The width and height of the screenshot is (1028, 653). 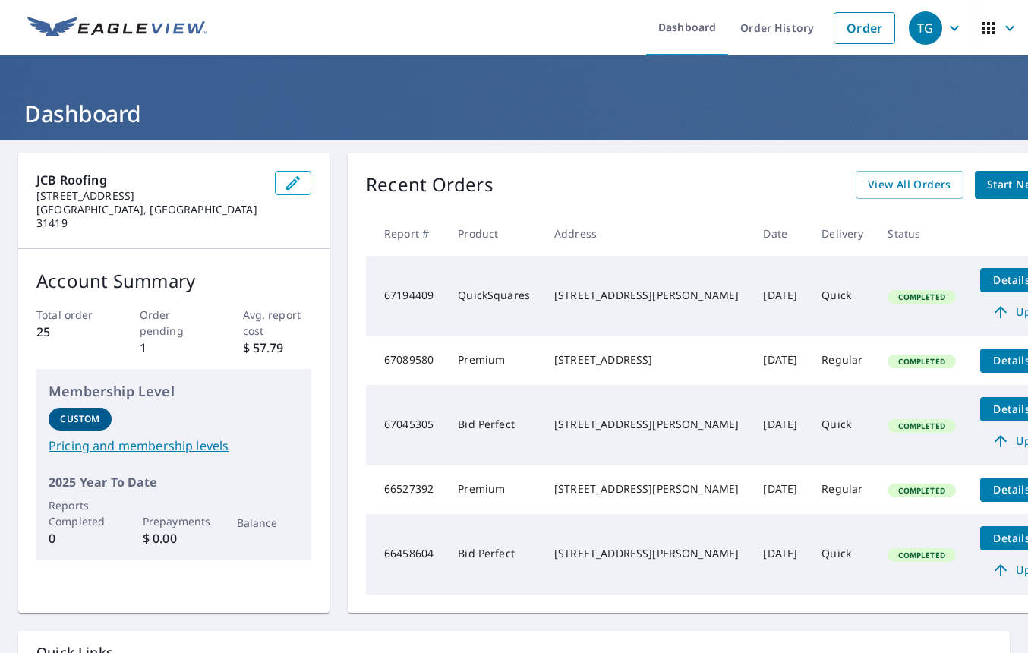 What do you see at coordinates (910, 184) in the screenshot?
I see `a: View All Orders` at bounding box center [910, 184].